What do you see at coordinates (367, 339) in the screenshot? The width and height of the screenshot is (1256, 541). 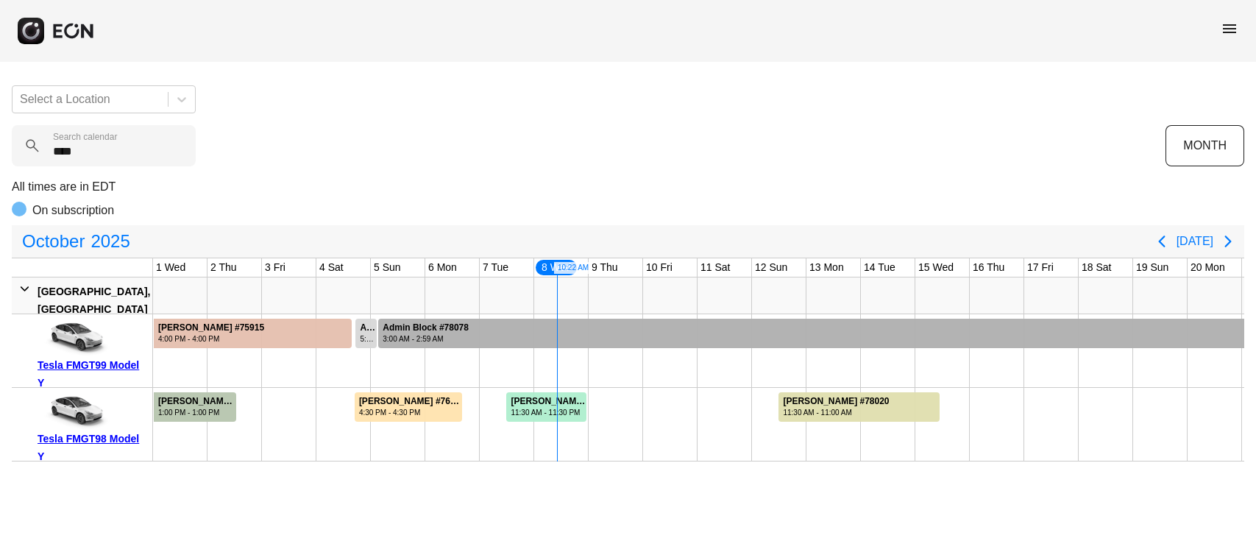 I see `div: 5:00 PM - 3:00 AM` at bounding box center [367, 339].